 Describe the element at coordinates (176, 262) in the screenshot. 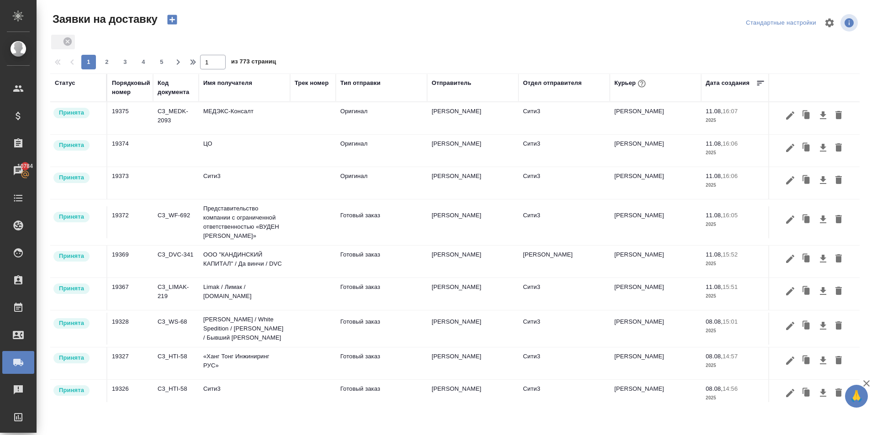

I see `td: C3_DVC-341` at that location.